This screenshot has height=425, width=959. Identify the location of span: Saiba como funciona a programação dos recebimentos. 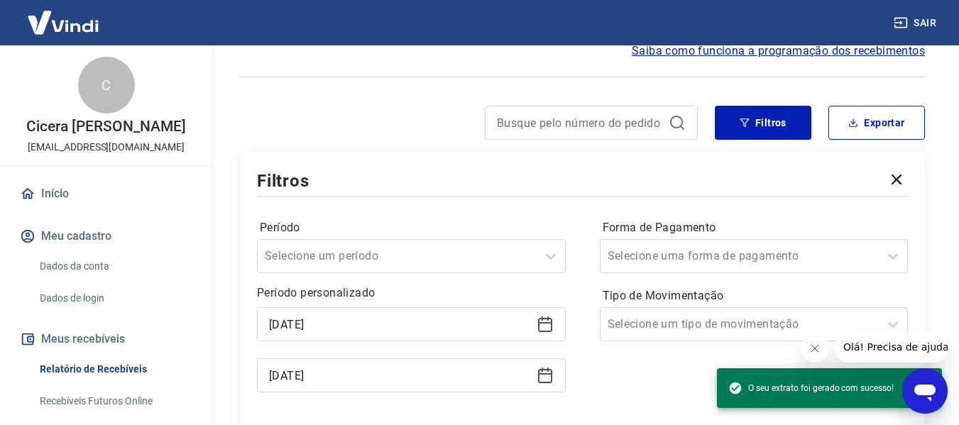
(778, 51).